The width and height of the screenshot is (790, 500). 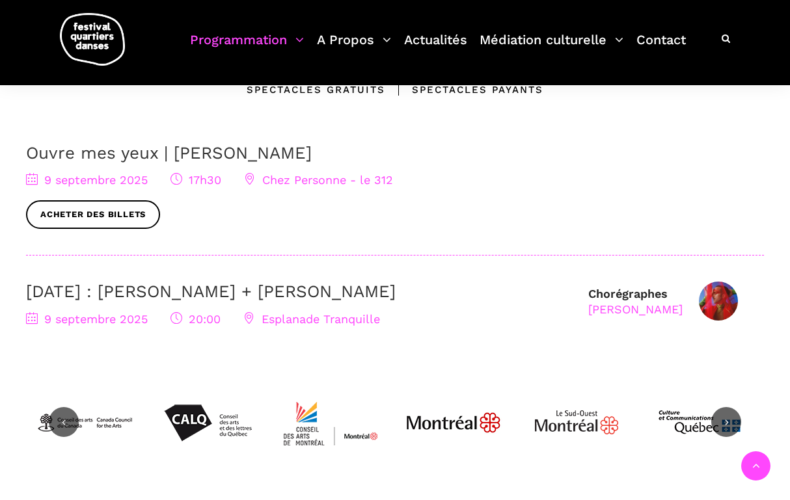 I want to click on span: 17h30, so click(x=196, y=180).